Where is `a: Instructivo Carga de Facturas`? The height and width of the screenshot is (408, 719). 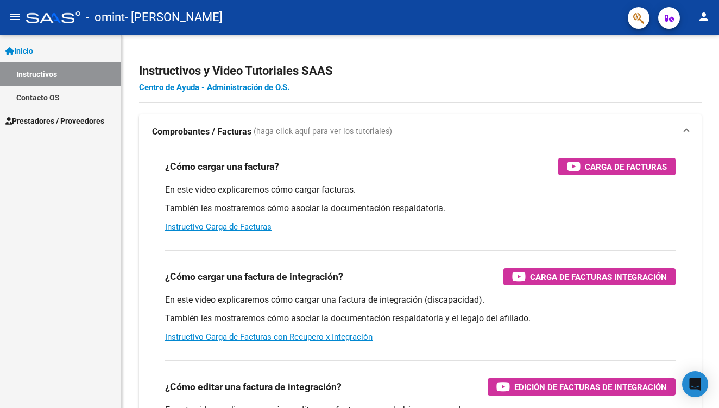
a: Instructivo Carga de Facturas is located at coordinates (218, 227).